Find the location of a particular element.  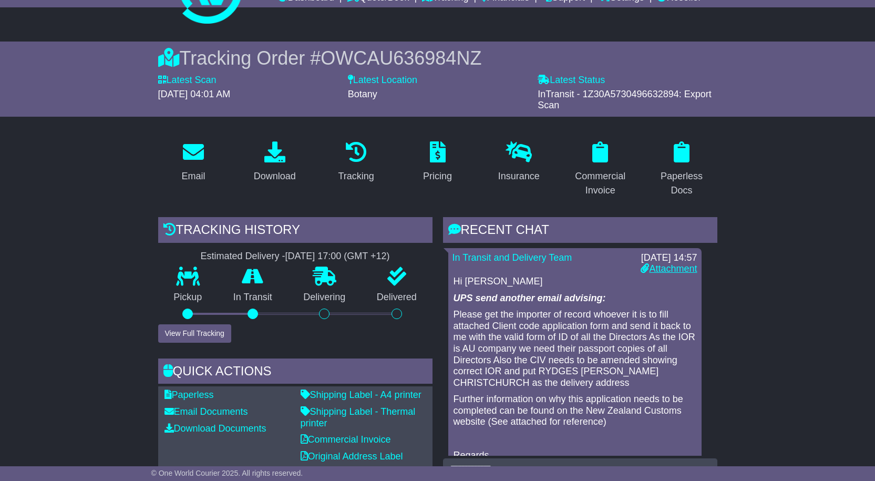

span: © One World Courier 2025. All rights reserved. is located at coordinates (227, 473).